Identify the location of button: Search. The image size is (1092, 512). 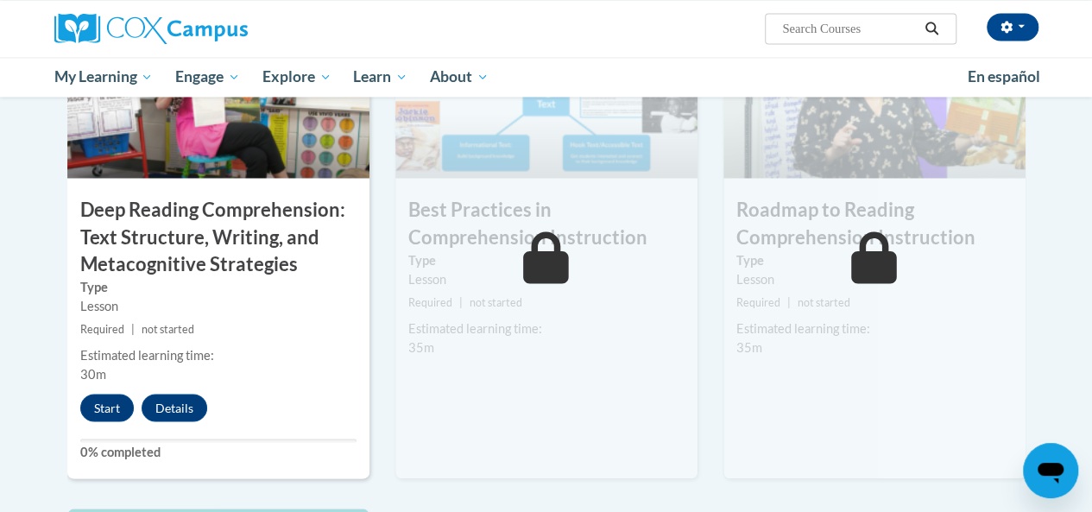
(931, 28).